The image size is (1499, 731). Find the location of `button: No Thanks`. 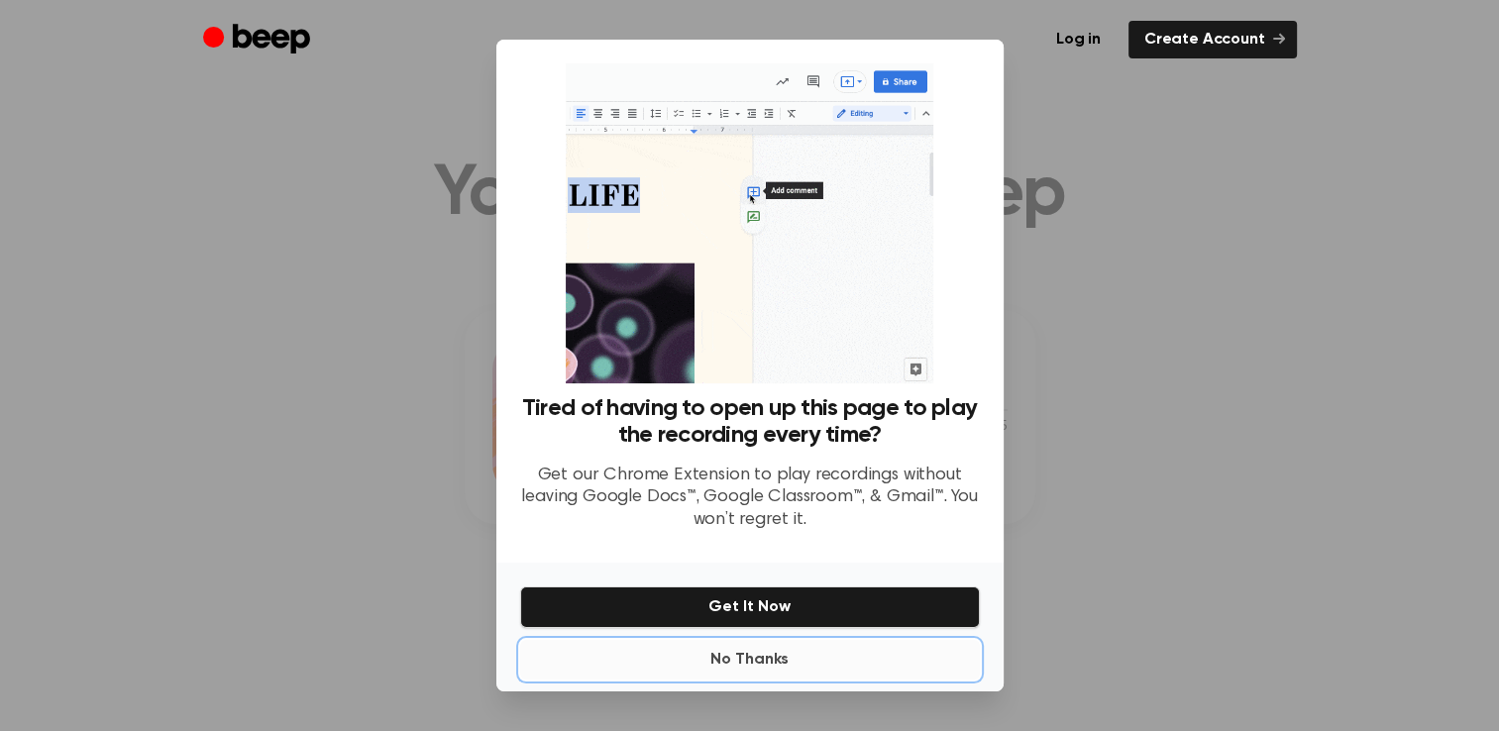

button: No Thanks is located at coordinates (750, 660).